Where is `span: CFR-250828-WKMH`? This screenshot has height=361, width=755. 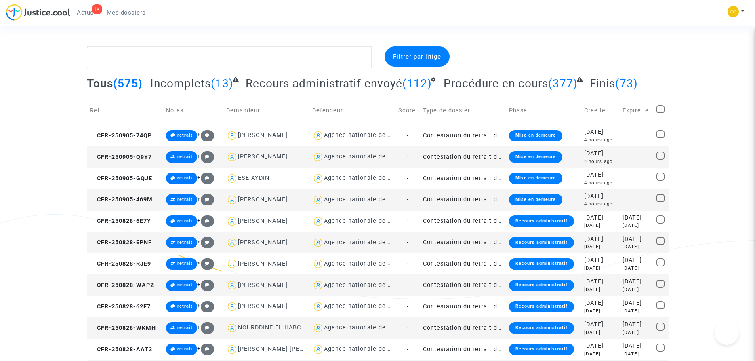 span: CFR-250828-WKMH is located at coordinates (123, 328).